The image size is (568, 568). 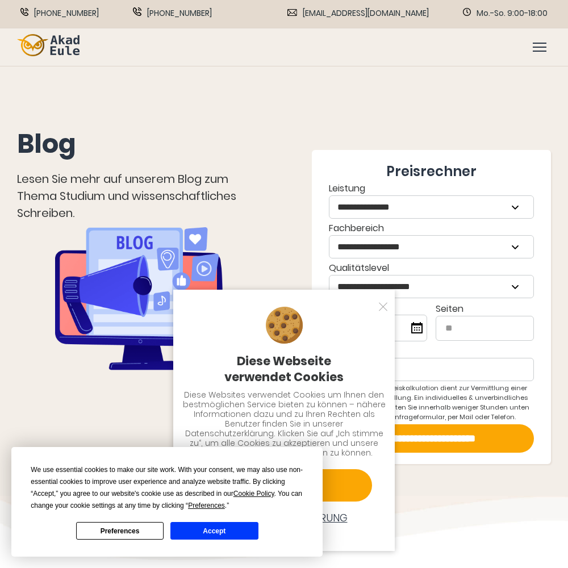 I want to click on div: Lesen Sie mehr auf unserem Blog zum Thema Studium und wissenschaftliches Schreiben., so click(x=139, y=196).